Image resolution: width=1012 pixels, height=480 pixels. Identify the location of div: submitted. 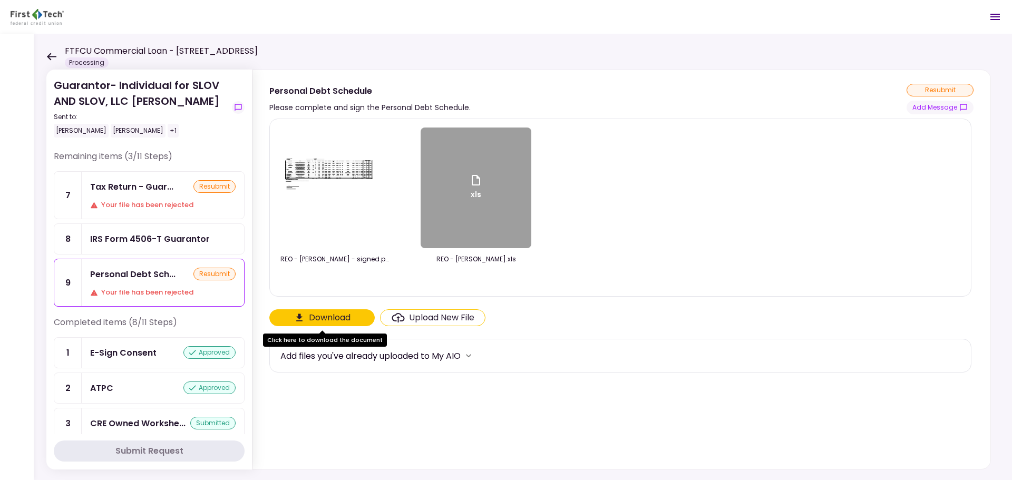
(213, 423).